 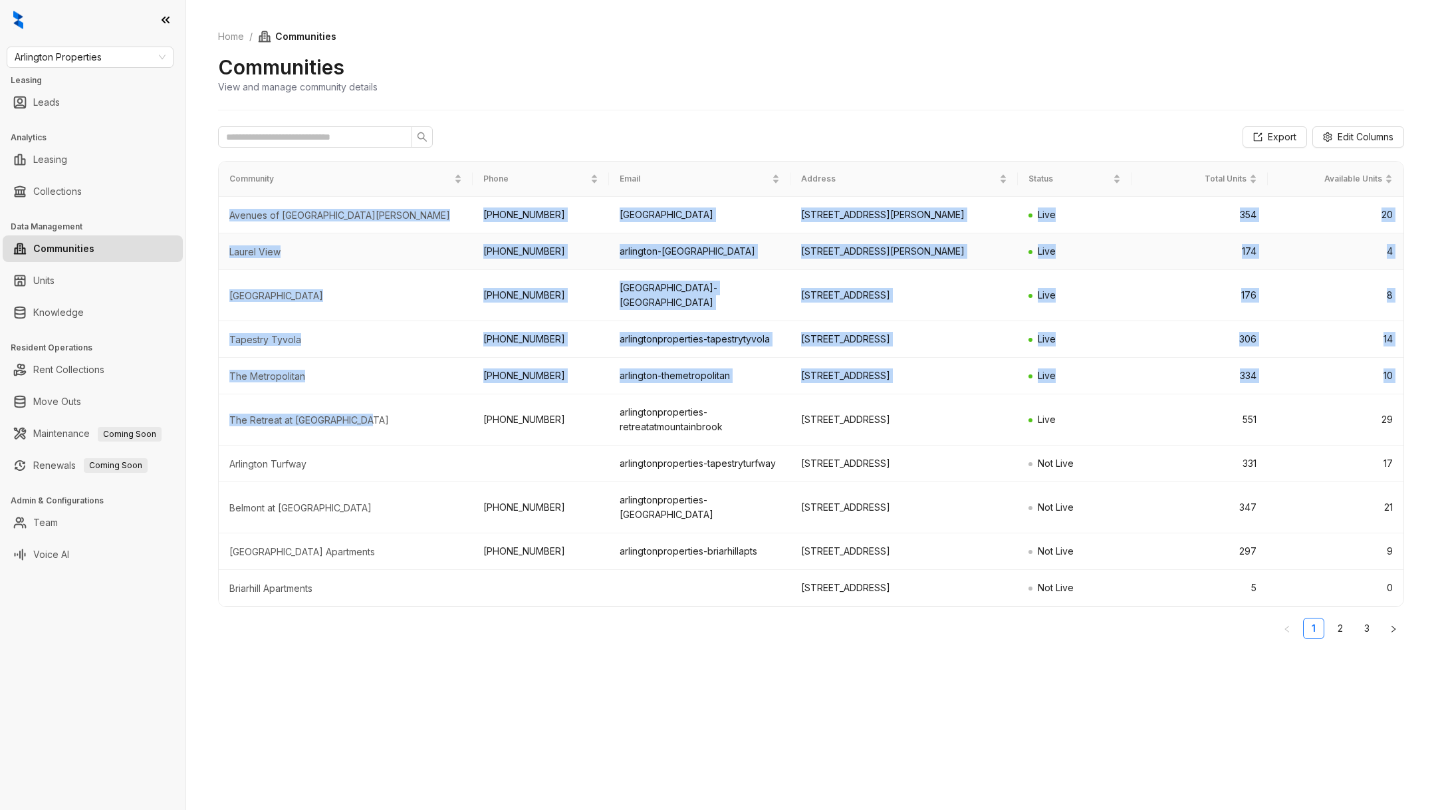 I want to click on li: 1, so click(x=1314, y=628).